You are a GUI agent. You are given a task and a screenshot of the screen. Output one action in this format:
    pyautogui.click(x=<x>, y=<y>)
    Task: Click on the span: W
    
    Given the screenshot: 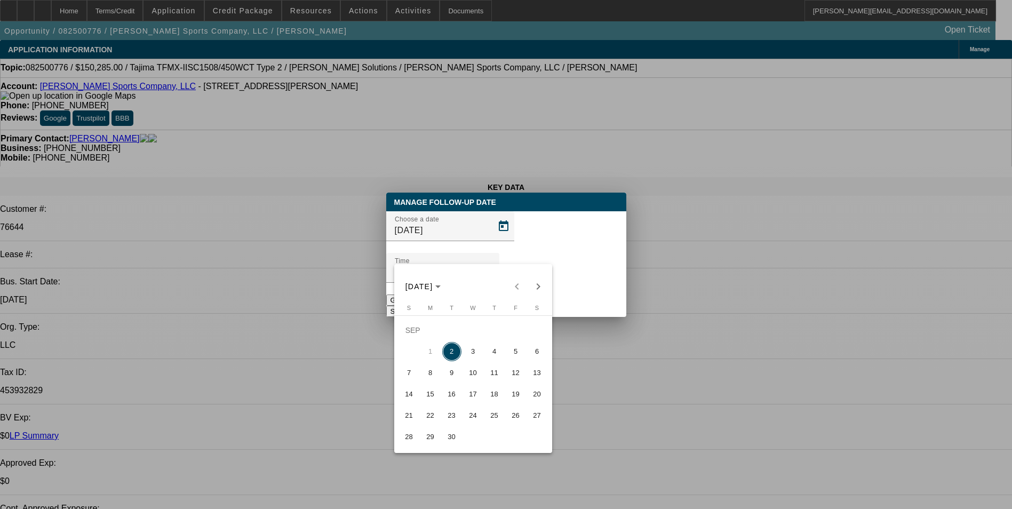 What is the action you would take?
    pyautogui.click(x=473, y=308)
    